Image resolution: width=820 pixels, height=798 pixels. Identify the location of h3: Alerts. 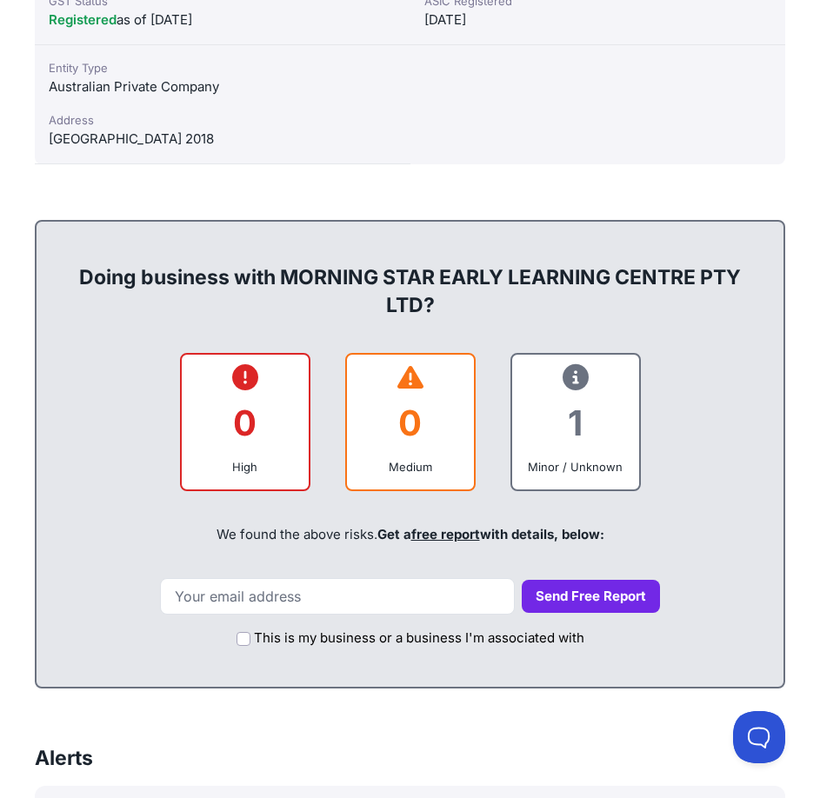
(63, 758).